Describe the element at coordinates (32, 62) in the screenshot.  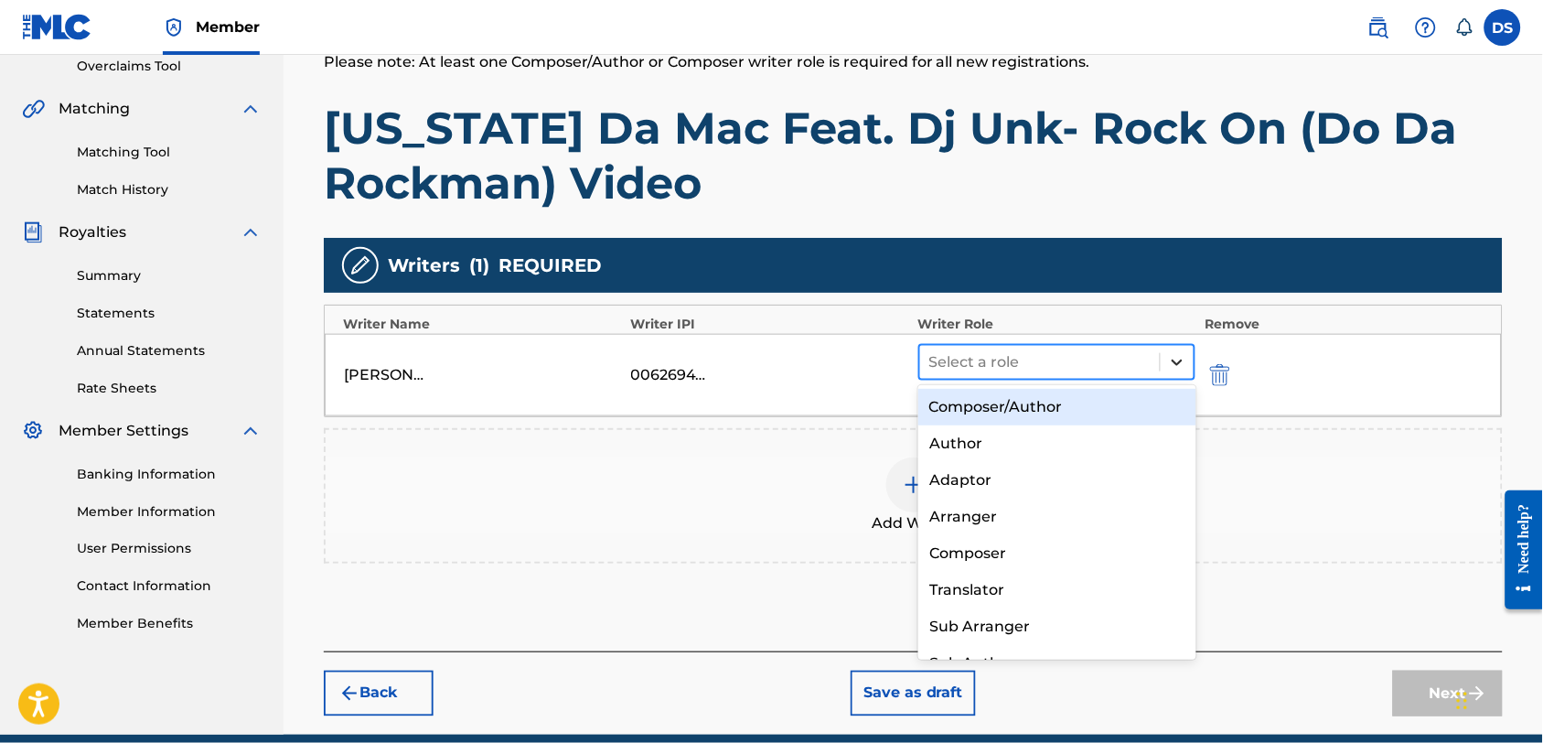
I see `div: Need help?` at that location.